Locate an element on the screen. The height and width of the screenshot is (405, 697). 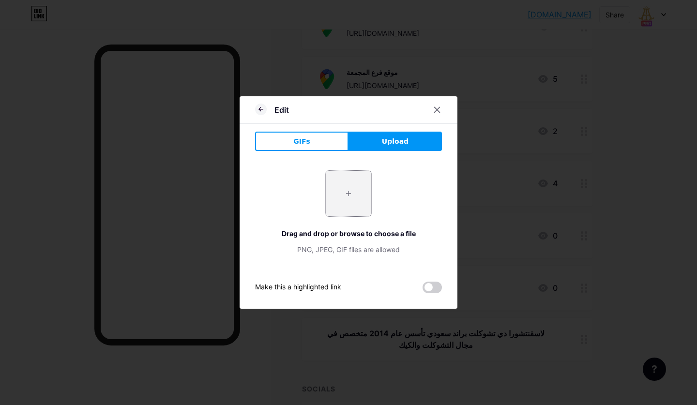
div: Edit is located at coordinates (282, 110).